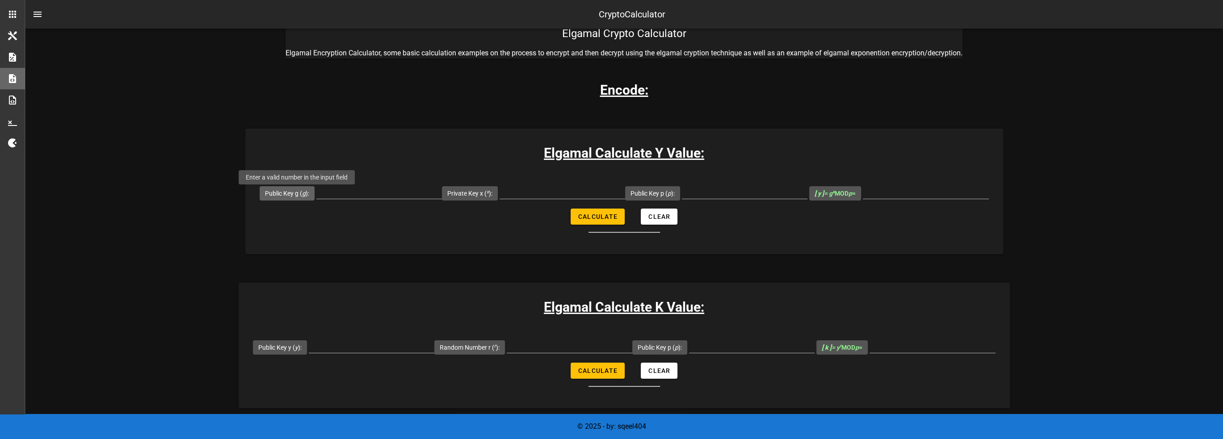 This screenshot has height=439, width=1223. What do you see at coordinates (38, 14) in the screenshot?
I see `button: nav-menu-toggle` at bounding box center [38, 14].